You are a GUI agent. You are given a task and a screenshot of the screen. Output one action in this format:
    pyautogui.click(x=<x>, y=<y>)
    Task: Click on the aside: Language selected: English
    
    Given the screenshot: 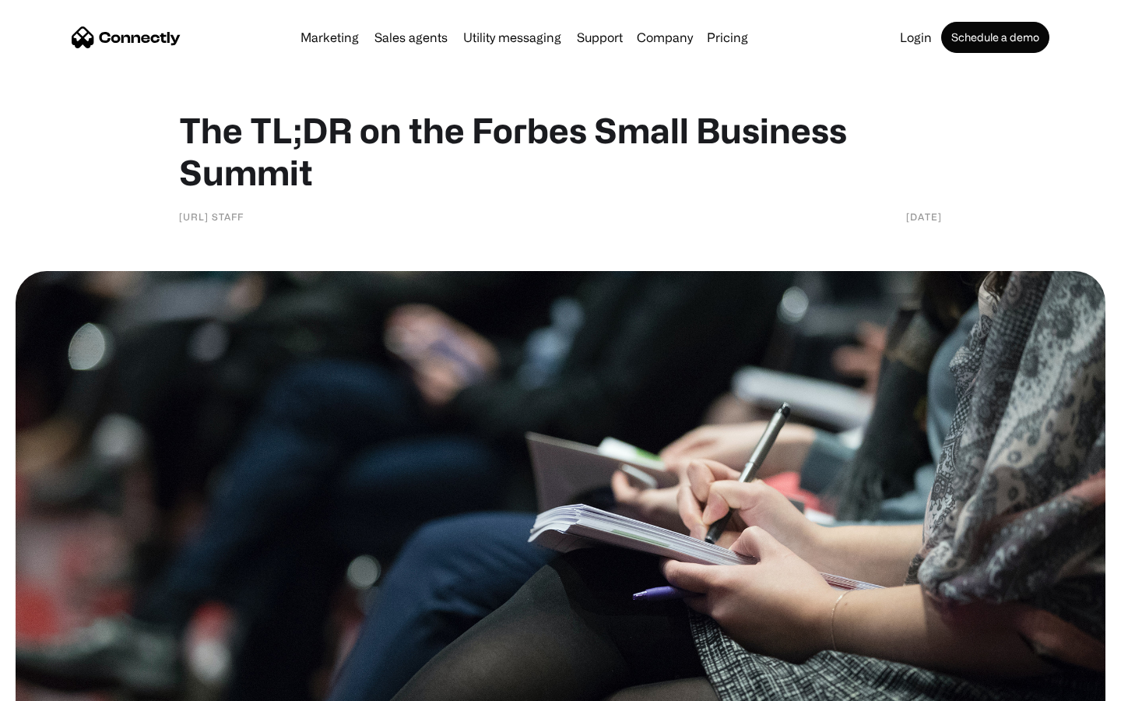 What is the action you would take?
    pyautogui.click(x=55, y=684)
    